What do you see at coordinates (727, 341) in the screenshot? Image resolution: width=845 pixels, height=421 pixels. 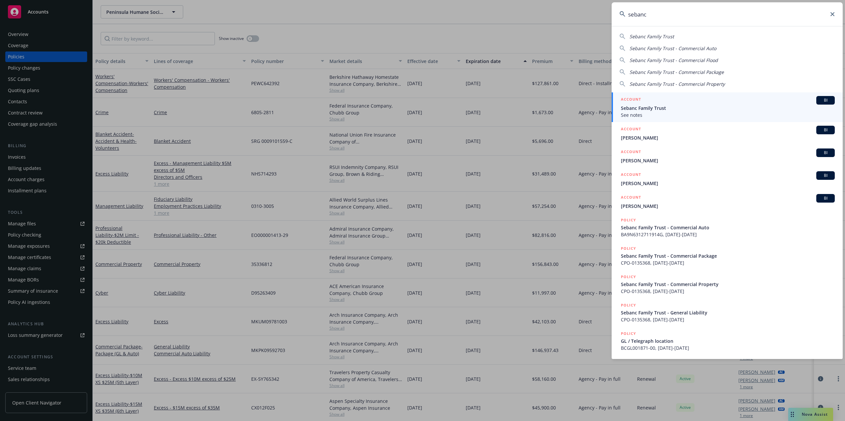 I see `span: GL / Telegraph location` at bounding box center [727, 341].